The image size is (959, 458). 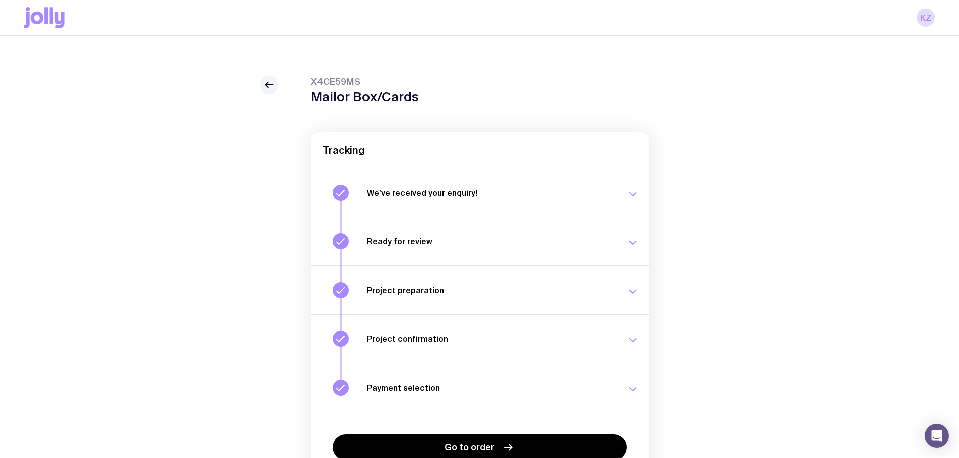 What do you see at coordinates (491, 339) in the screenshot?
I see `h3: Project confirmation` at bounding box center [491, 339].